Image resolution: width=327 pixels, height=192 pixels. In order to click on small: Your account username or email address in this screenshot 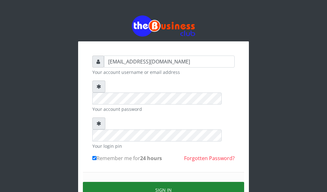, I will do `click(163, 72)`.